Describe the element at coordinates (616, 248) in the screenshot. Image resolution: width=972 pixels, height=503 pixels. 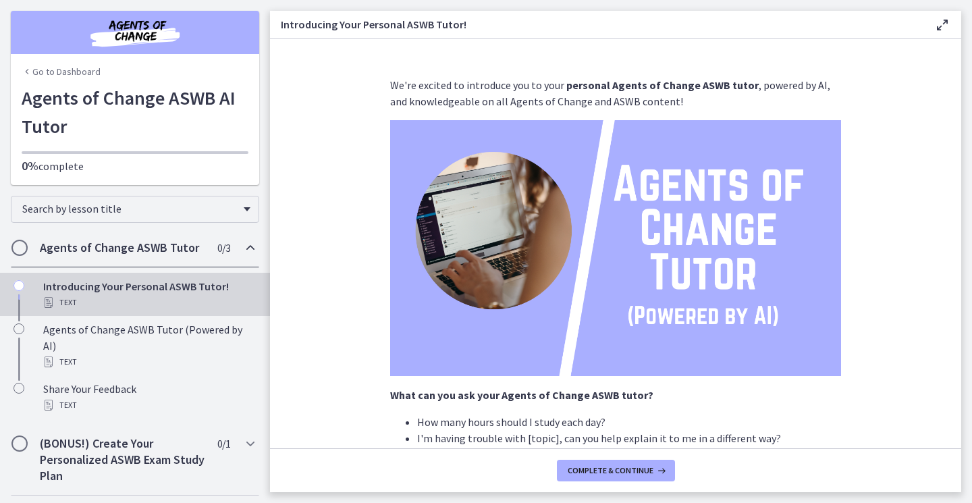
I see `img: Agents_of_Change_Tutor.png` at that location.